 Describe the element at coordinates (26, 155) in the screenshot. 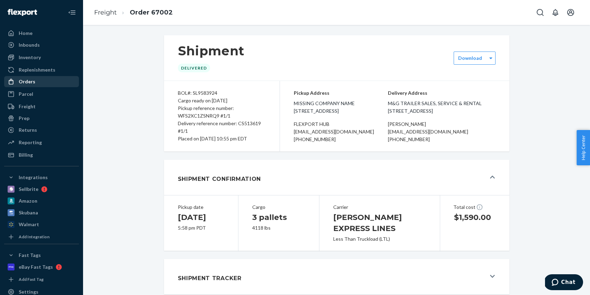

I see `div: Billing` at that location.